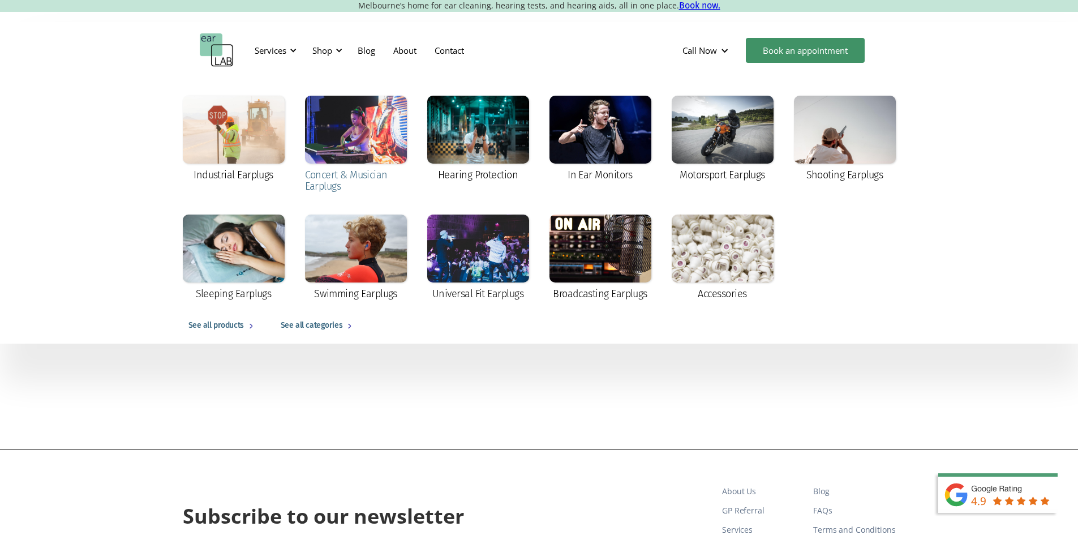 The image size is (1078, 535). Describe the element at coordinates (217, 50) in the screenshot. I see `a: home` at that location.